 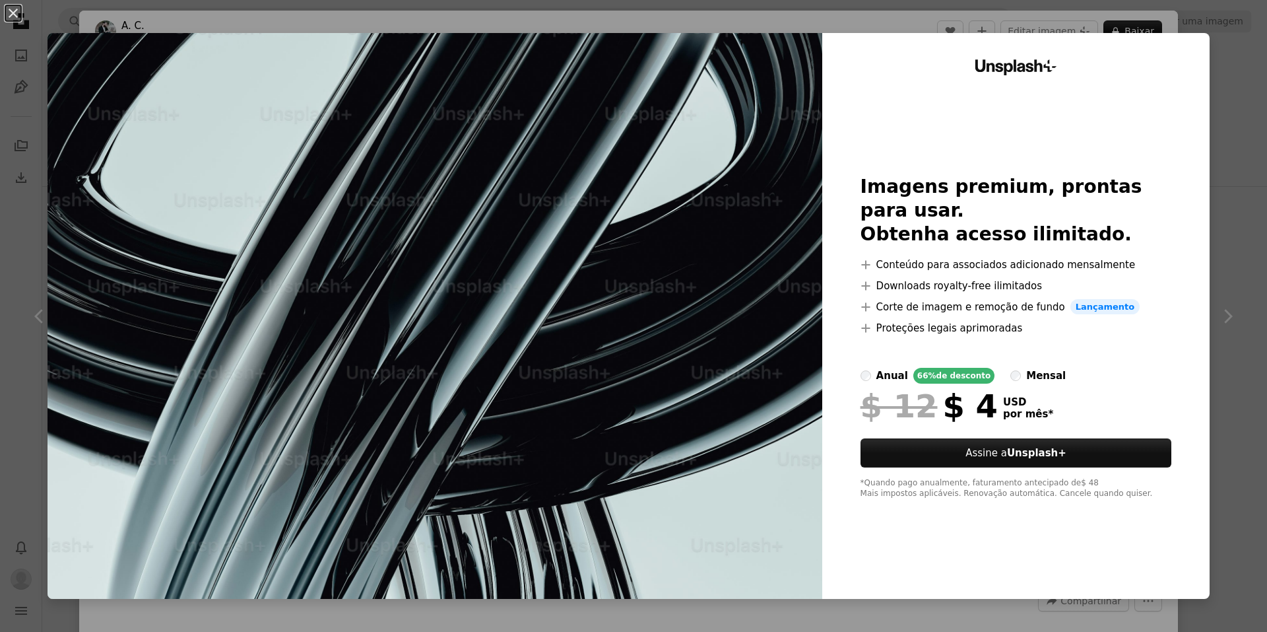 What do you see at coordinates (866, 376) in the screenshot?
I see `input: anual66%de desconto` at bounding box center [866, 376].